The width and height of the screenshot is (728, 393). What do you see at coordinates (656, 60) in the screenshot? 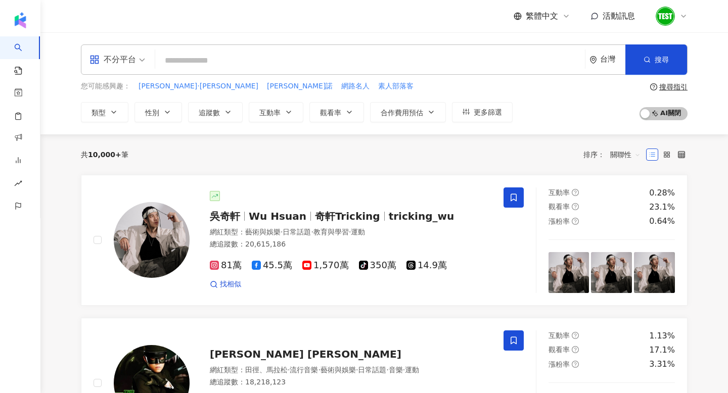
I see `button: 搜尋` at bounding box center [656, 60].